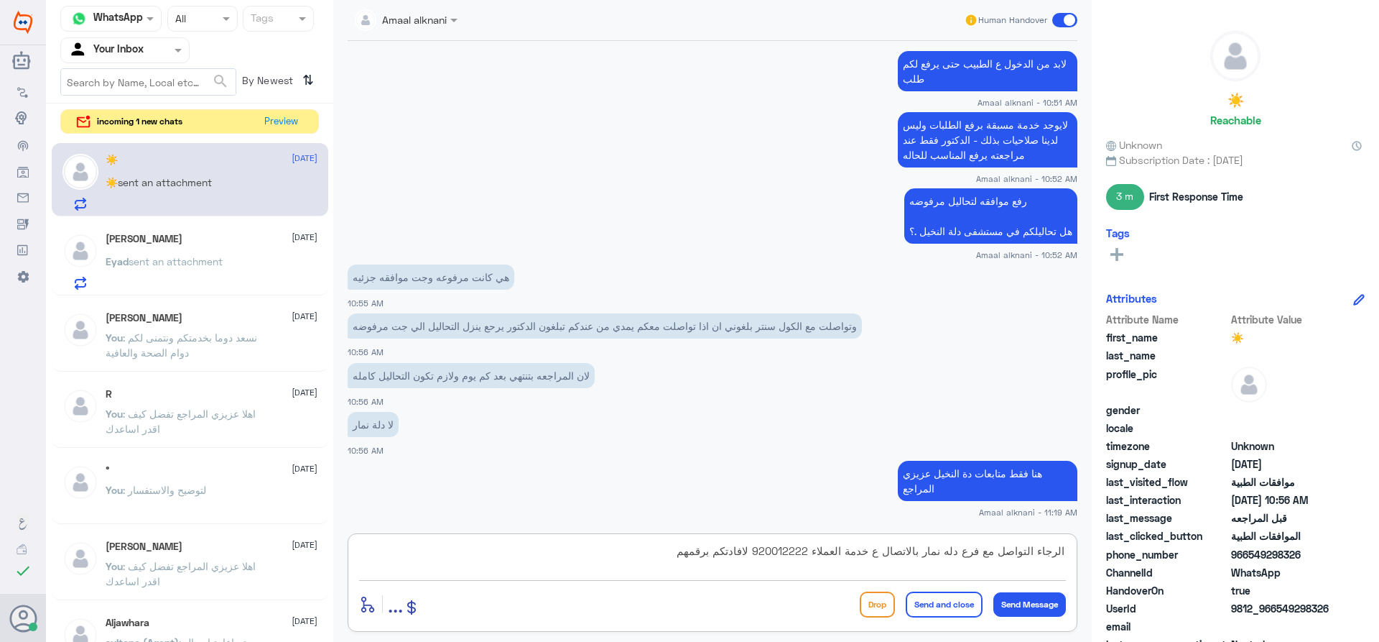 The height and width of the screenshot is (642, 1379). Describe the element at coordinates (181, 345) in the screenshot. I see `span: : نسعد دوما بخدمتكم ونتمنى لكم دوام الصحة والعافية` at that location.